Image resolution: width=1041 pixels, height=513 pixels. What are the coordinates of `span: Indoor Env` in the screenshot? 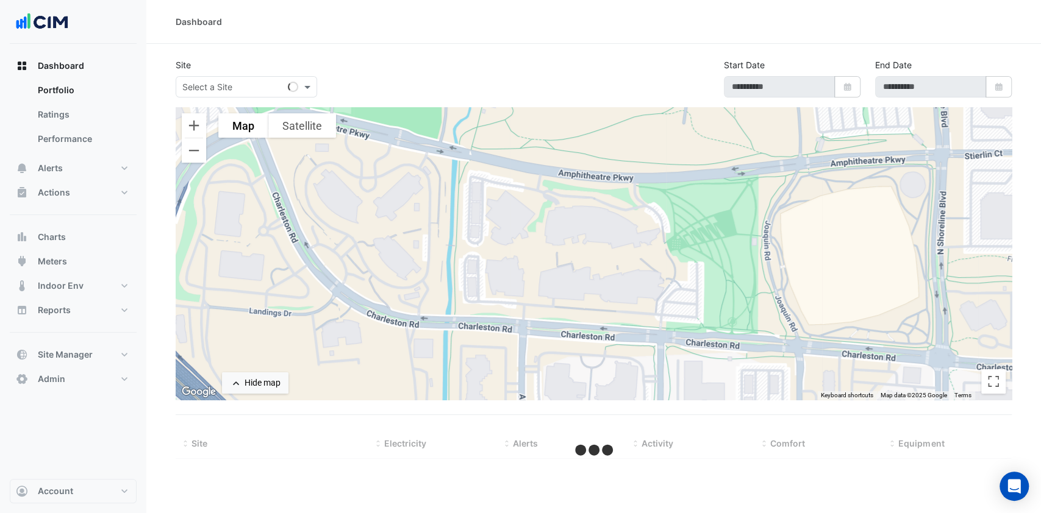 It's located at (60, 286).